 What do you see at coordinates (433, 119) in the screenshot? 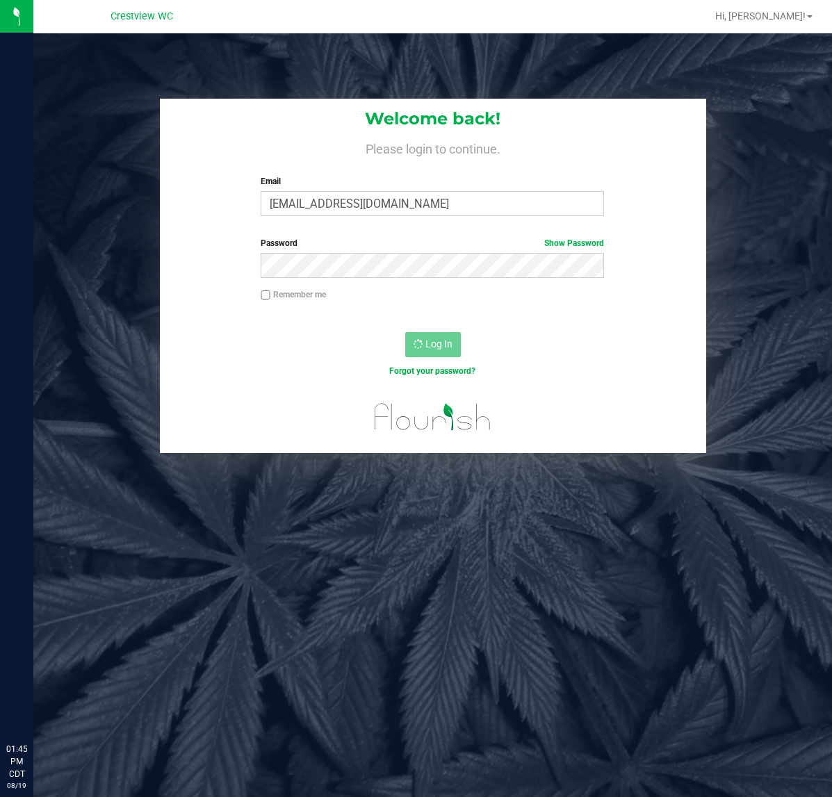
I see `h1: Welcome back!` at bounding box center [433, 119].